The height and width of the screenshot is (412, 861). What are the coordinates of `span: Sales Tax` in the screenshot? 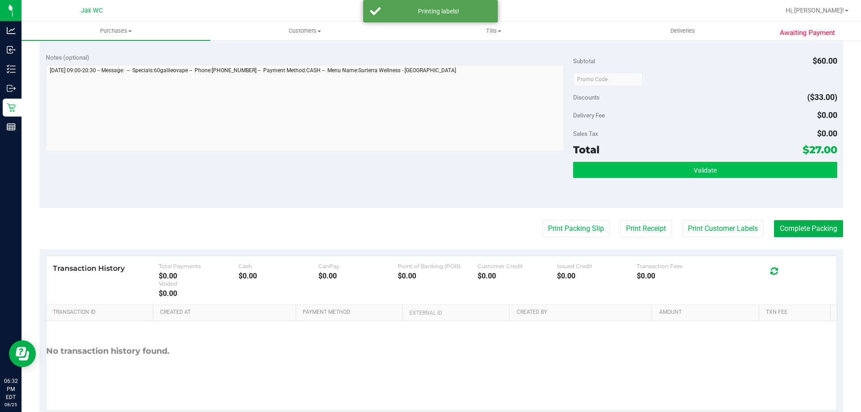 It's located at (586, 134).